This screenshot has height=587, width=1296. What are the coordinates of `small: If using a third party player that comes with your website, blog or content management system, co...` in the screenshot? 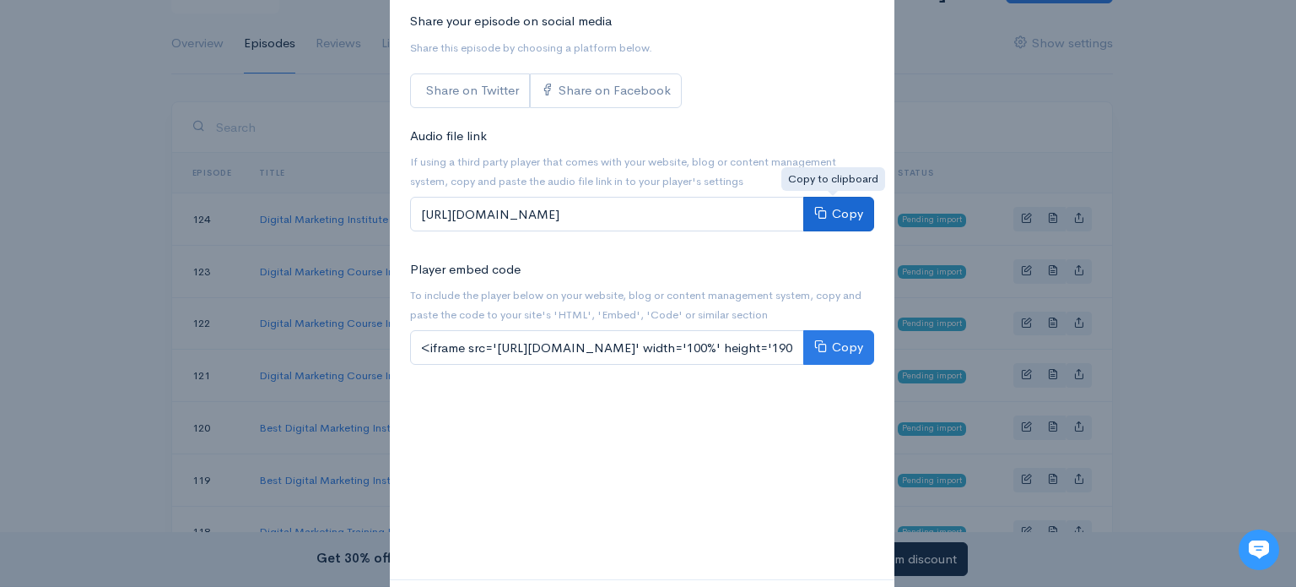 It's located at (623, 171).